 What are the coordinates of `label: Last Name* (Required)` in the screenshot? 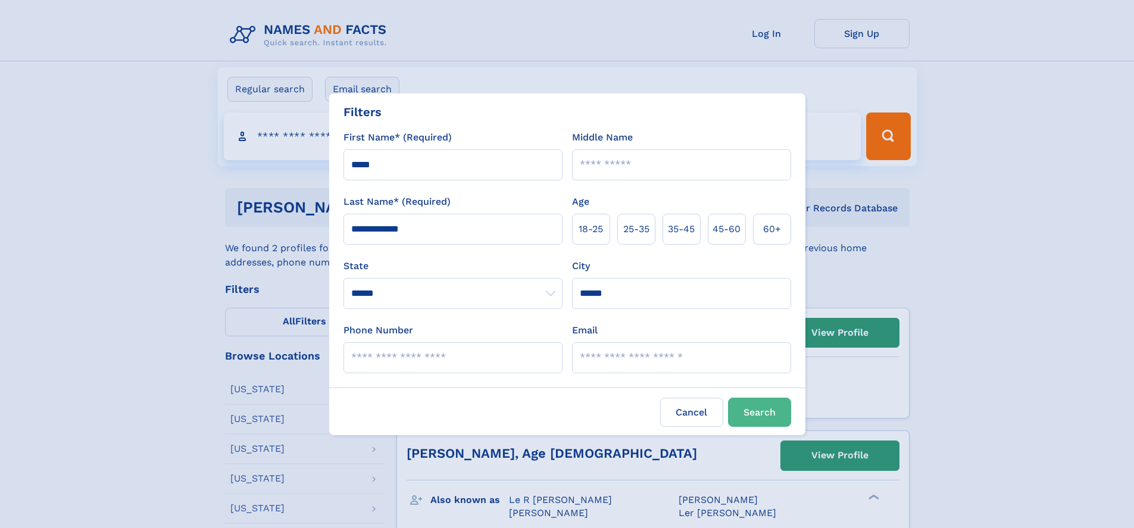 It's located at (397, 202).